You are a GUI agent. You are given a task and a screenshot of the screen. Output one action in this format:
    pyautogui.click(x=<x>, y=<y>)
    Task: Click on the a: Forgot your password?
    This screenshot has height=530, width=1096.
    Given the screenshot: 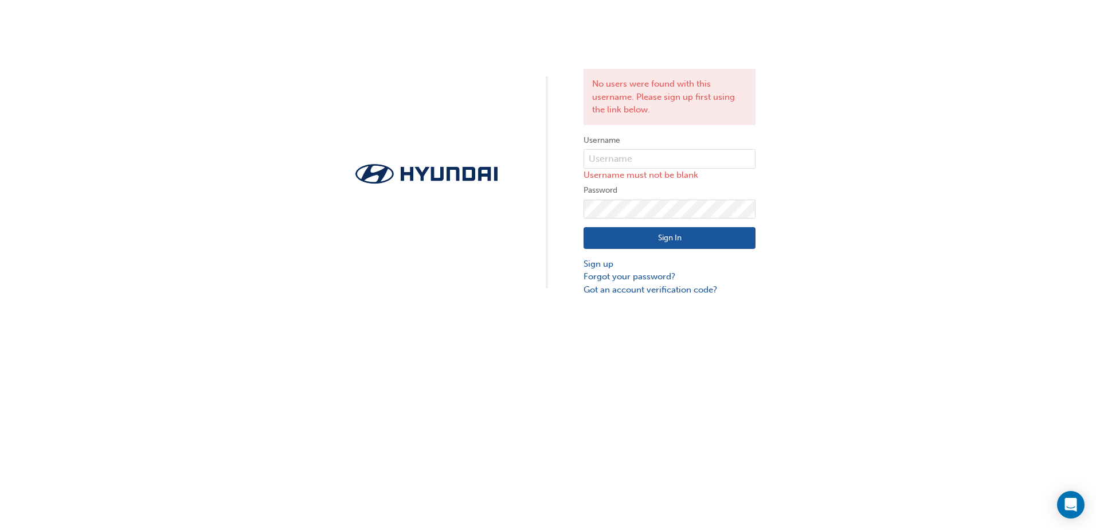 What is the action you would take?
    pyautogui.click(x=670, y=276)
    